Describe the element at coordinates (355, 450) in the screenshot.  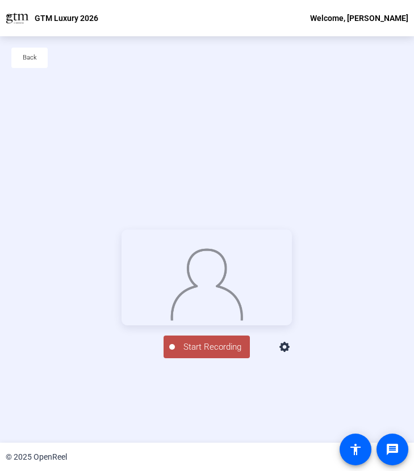
I see `mat-icon: accessibility` at that location.